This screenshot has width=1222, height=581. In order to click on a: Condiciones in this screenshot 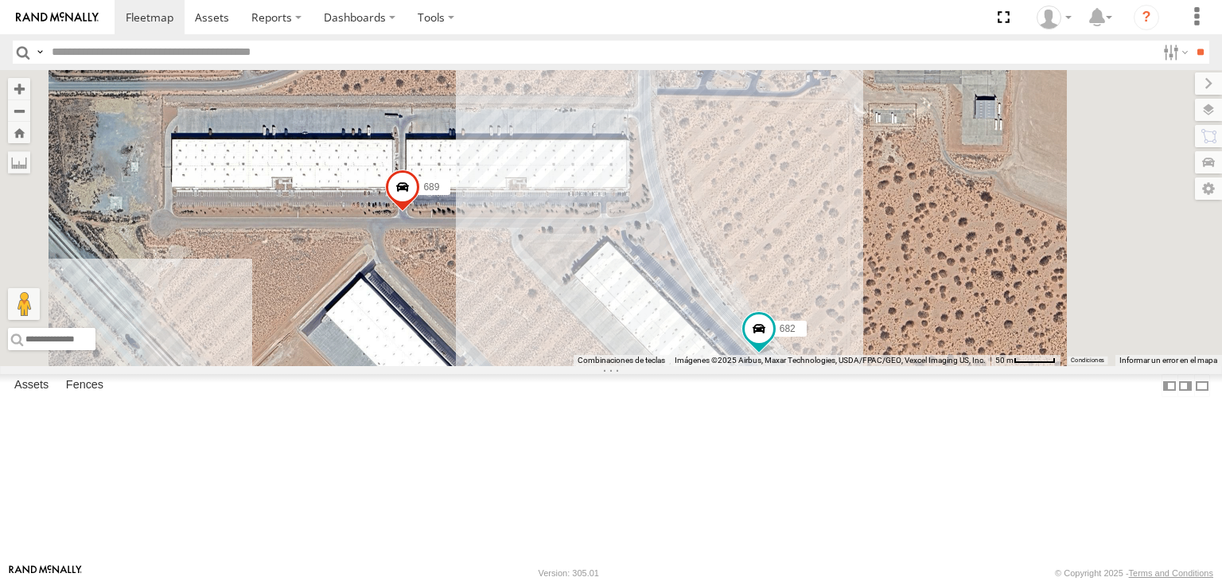, I will do `click(1088, 360)`.